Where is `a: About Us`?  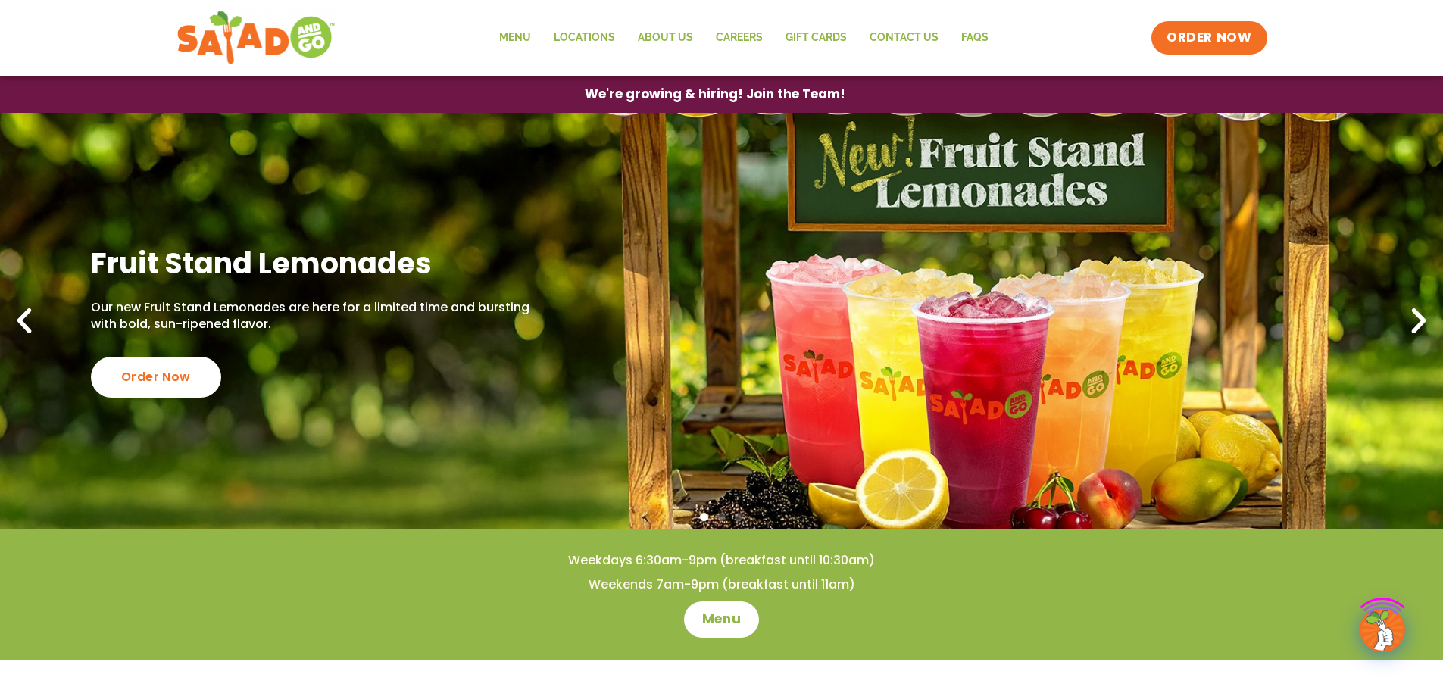
a: About Us is located at coordinates (665, 38).